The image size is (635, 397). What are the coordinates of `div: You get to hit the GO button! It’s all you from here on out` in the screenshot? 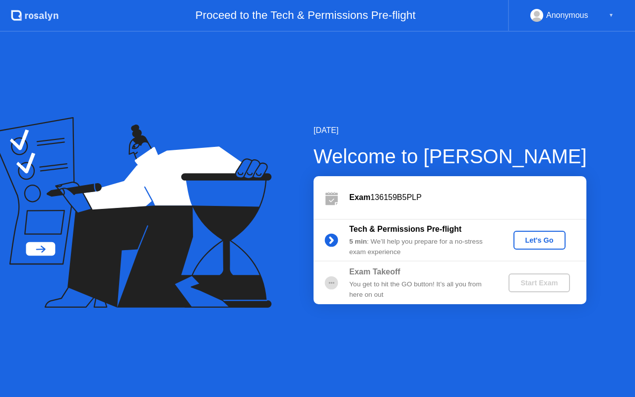 It's located at (421, 289).